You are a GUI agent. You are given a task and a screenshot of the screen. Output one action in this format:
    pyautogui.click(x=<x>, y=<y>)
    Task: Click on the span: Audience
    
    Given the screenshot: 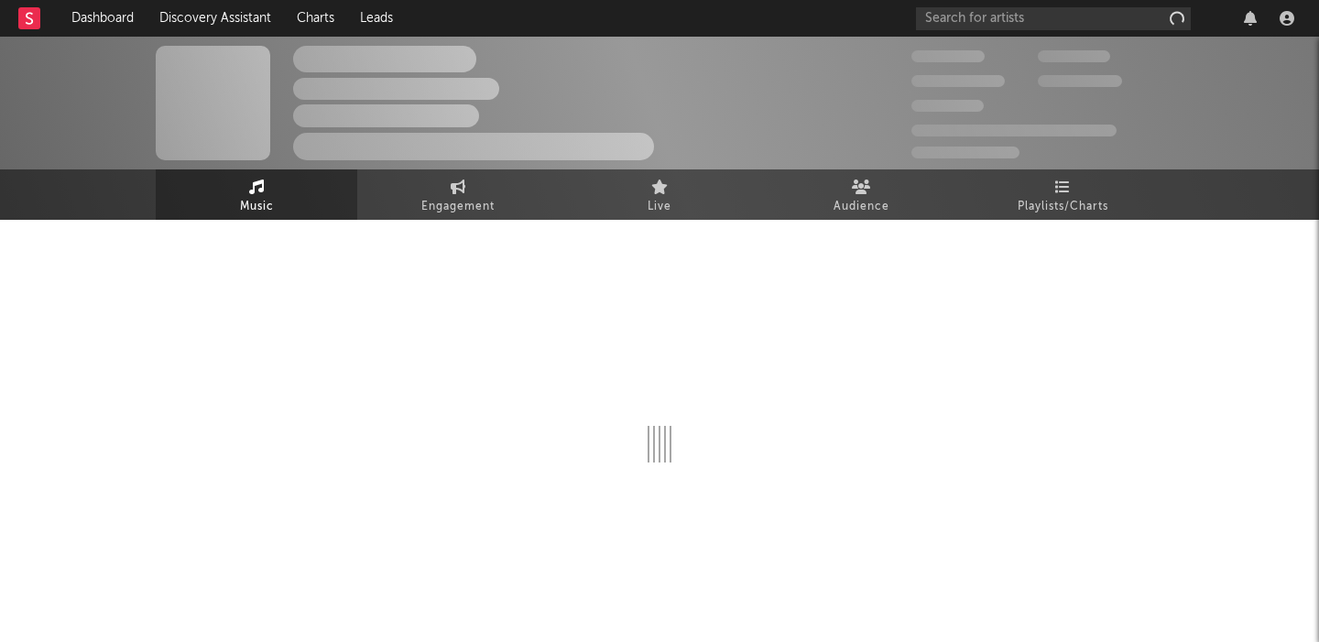 What is the action you would take?
    pyautogui.click(x=861, y=207)
    